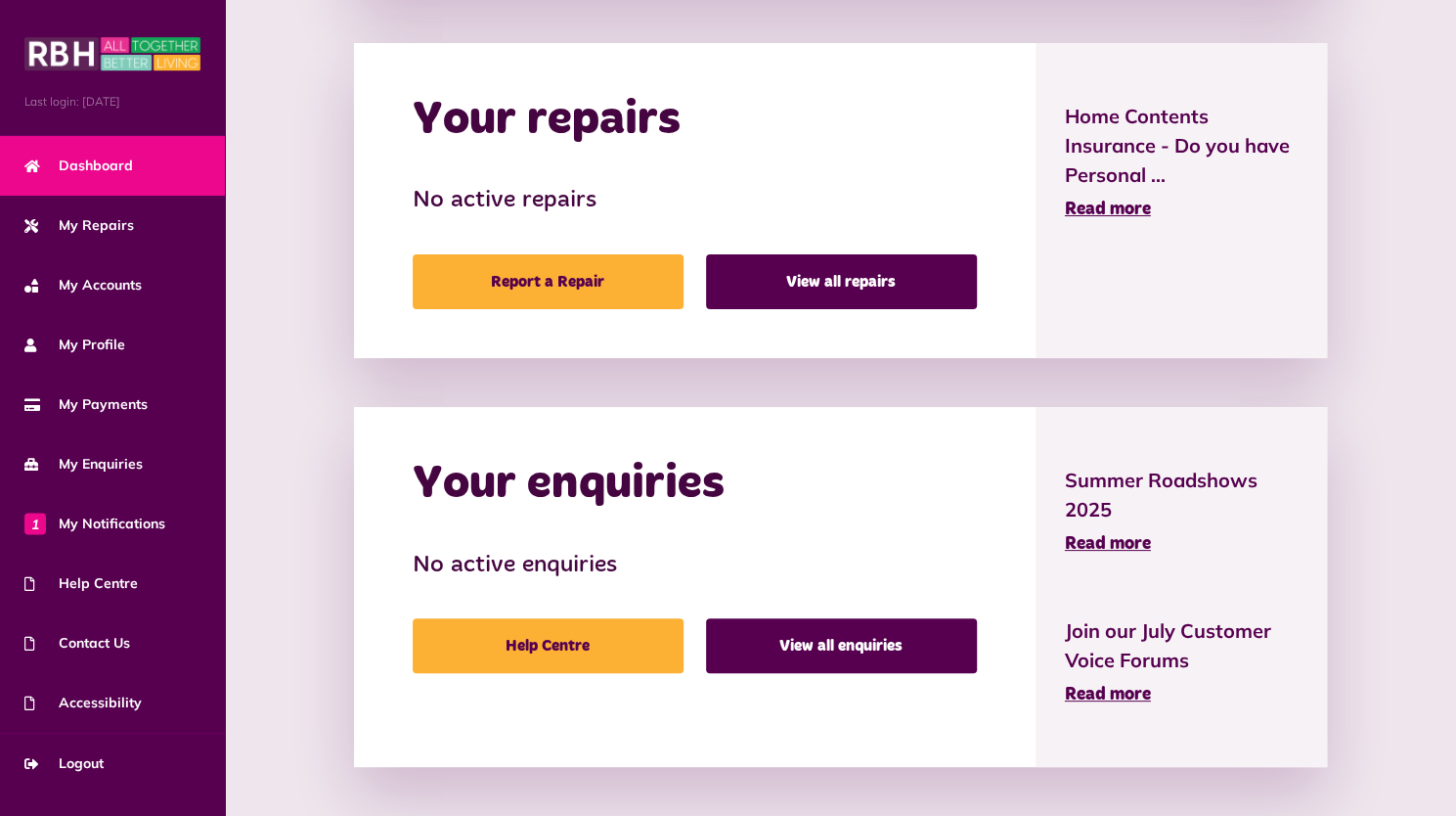 This screenshot has height=816, width=1456. Describe the element at coordinates (63, 763) in the screenshot. I see `span: Logout` at that location.